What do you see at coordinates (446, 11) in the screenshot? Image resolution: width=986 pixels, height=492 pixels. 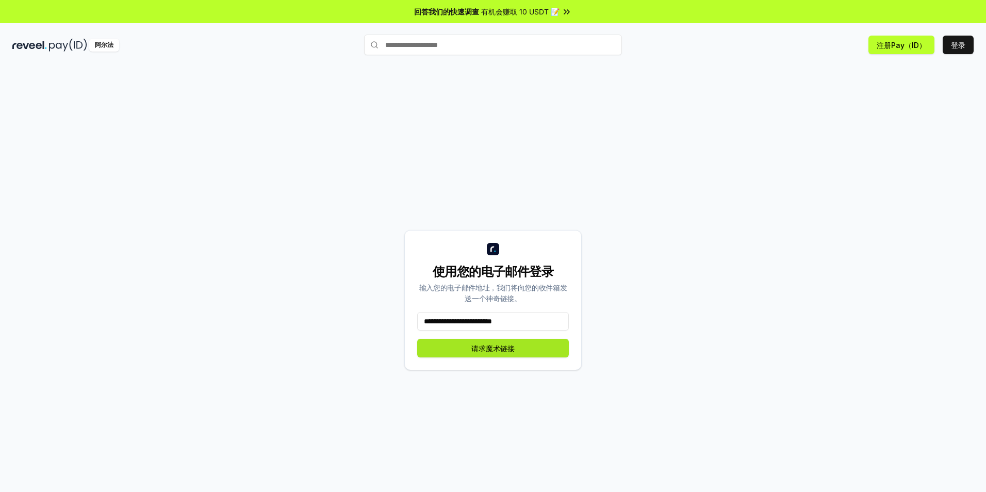 I see `span: 回答我们的快速调查` at bounding box center [446, 11].